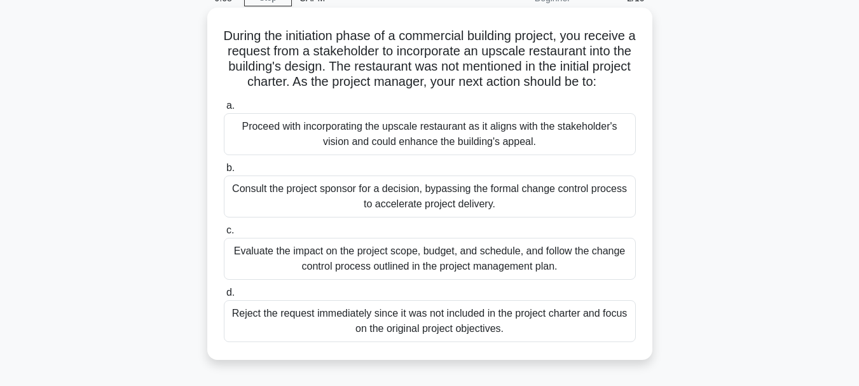 This screenshot has width=859, height=386. Describe the element at coordinates (230, 292) in the screenshot. I see `span: d.` at that location.